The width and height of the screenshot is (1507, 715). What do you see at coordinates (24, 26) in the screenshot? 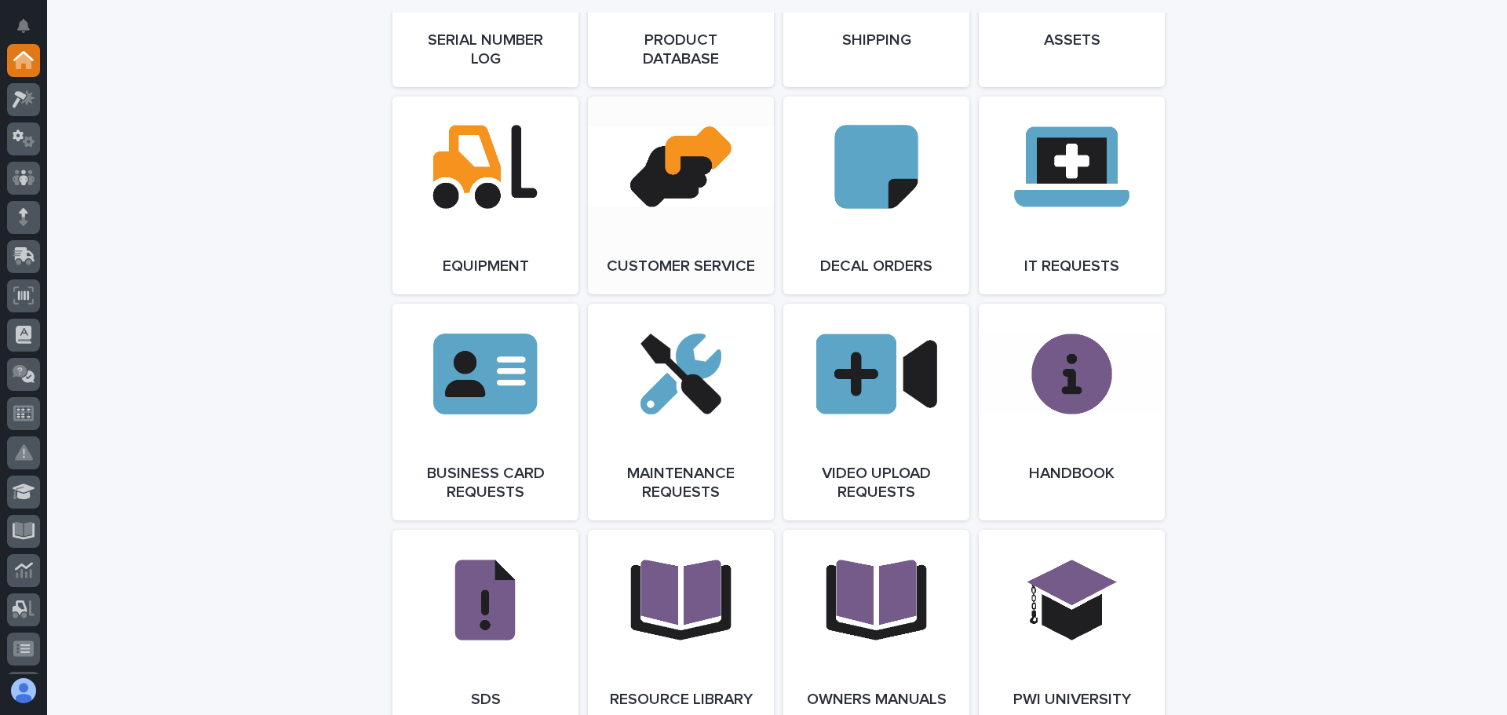
I see `button: Notifications` at bounding box center [24, 26].